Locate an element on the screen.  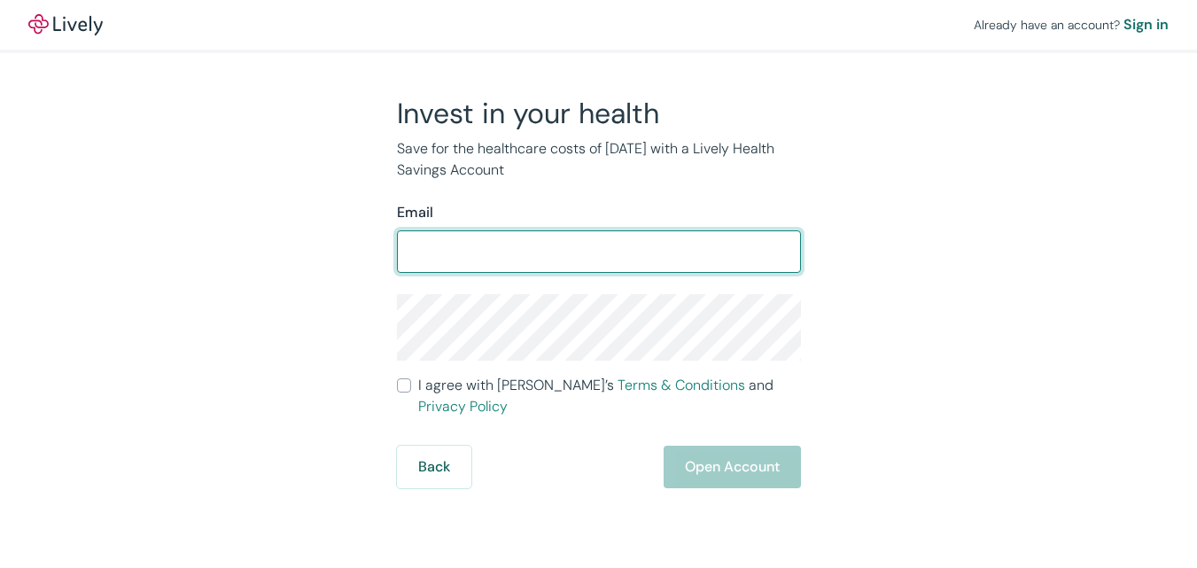
label: Email is located at coordinates (415, 213).